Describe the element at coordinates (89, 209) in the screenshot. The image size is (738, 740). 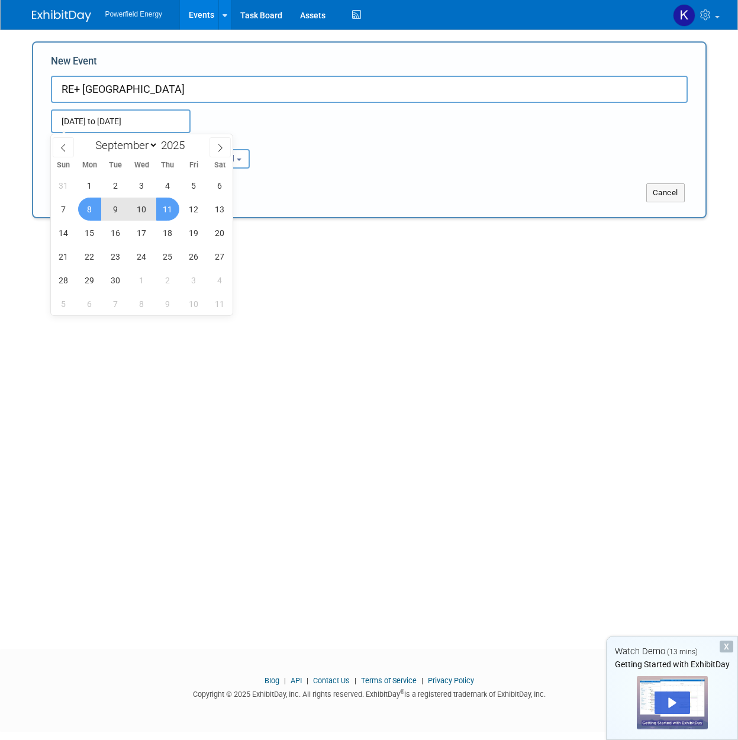
I see `span: September 8, 2025` at that location.